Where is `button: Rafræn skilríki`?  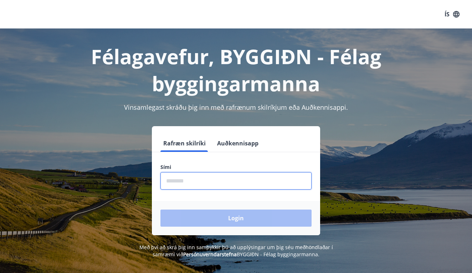
button: Rafræn skilríki is located at coordinates (184, 143).